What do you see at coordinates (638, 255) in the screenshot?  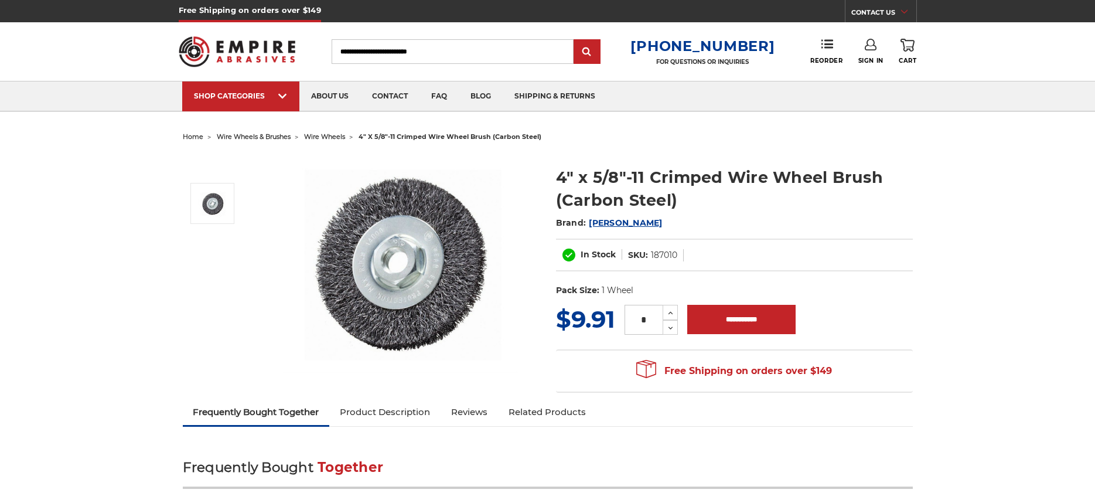 I see `dt: SKU:` at bounding box center [638, 255].